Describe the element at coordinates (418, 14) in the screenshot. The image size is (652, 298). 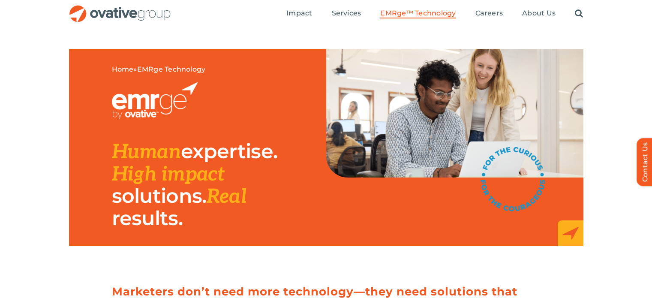
I see `a: EMRge™ Technology` at that location.